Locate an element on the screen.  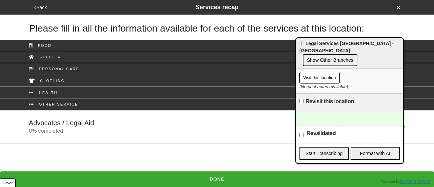
button: Format with AI is located at coordinates (376, 153).